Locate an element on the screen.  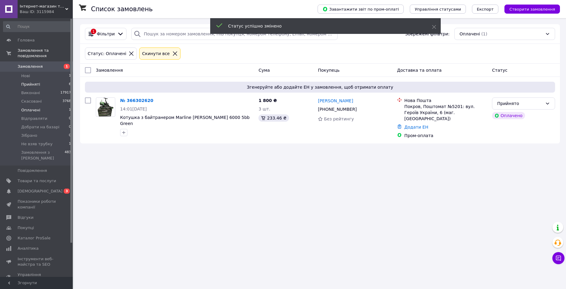
span: (1) is located at coordinates (484, 34).